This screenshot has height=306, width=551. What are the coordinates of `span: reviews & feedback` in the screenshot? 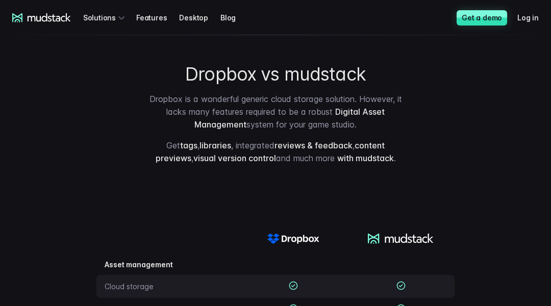 It's located at (313, 145).